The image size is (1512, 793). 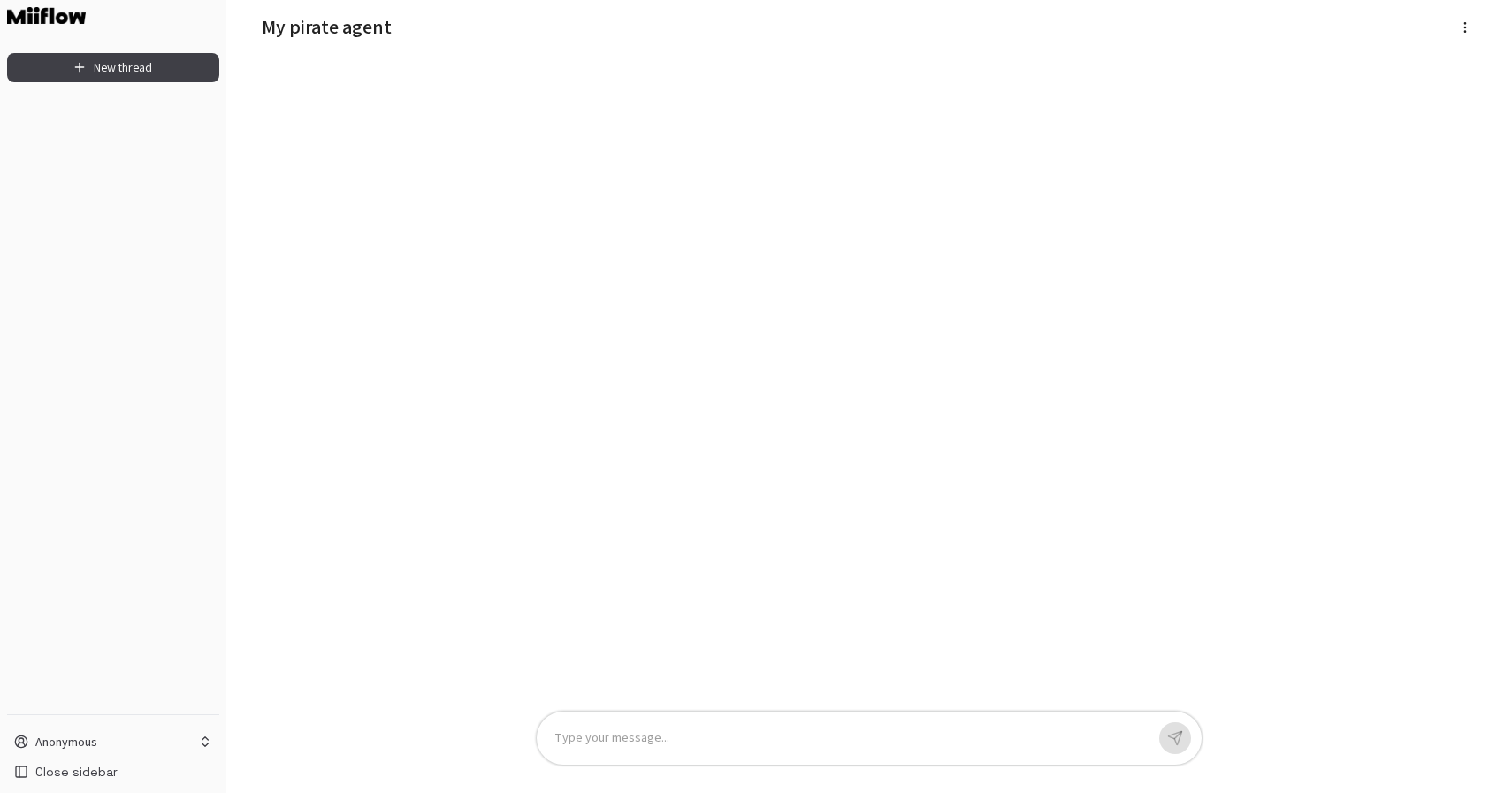 I want to click on button: Anonymous, so click(x=113, y=741).